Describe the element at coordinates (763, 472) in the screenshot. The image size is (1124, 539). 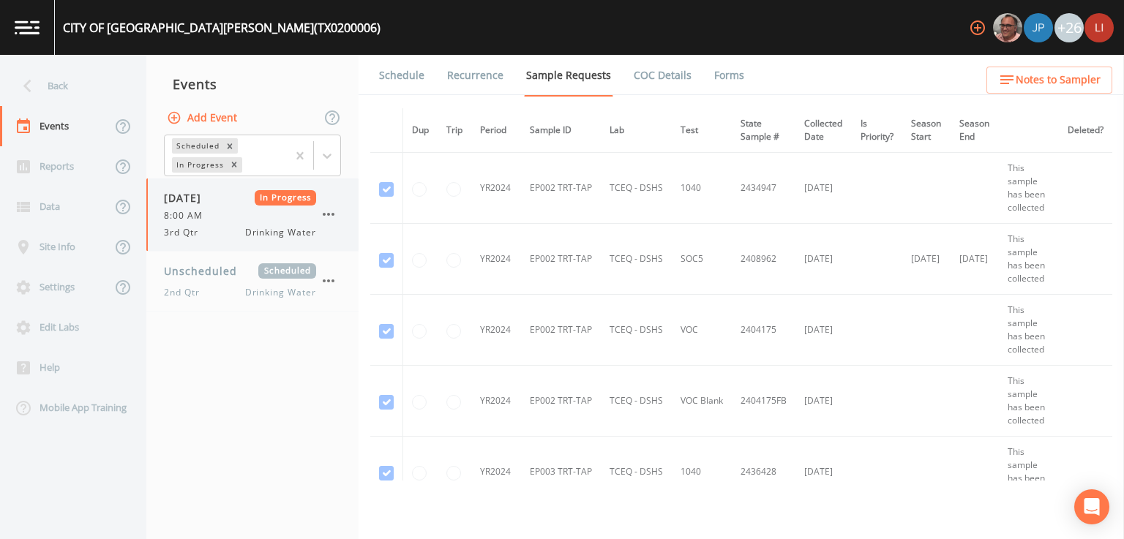
I see `td: 2436428` at that location.